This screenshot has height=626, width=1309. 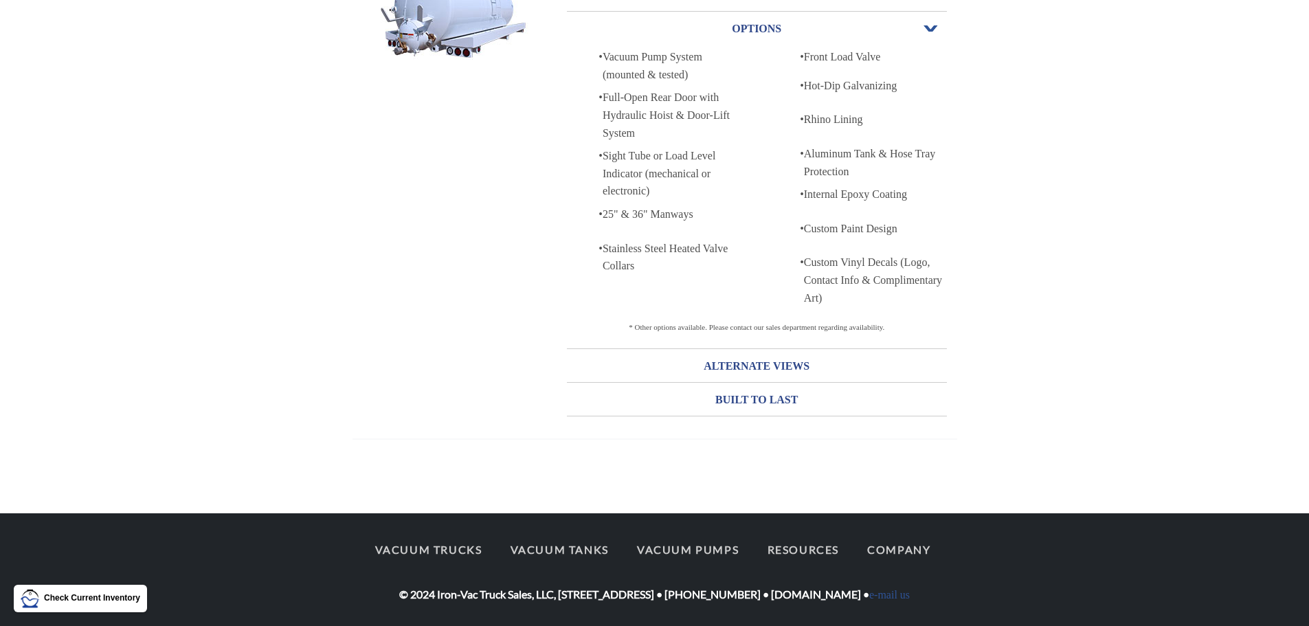 I want to click on a: Vacuum Pumps, so click(x=688, y=550).